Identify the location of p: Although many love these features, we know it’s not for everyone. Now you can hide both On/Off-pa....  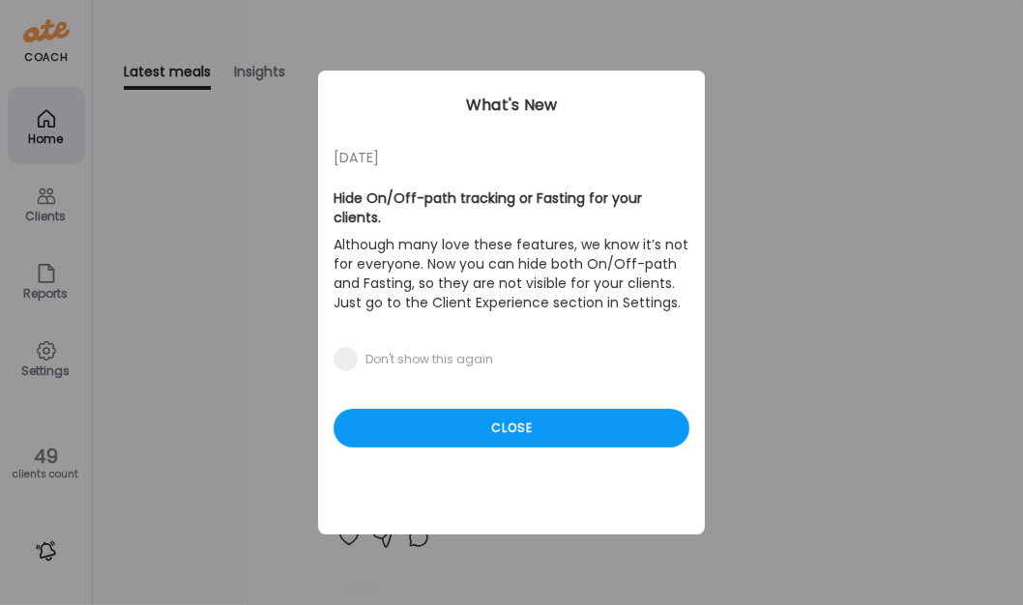
(512, 274).